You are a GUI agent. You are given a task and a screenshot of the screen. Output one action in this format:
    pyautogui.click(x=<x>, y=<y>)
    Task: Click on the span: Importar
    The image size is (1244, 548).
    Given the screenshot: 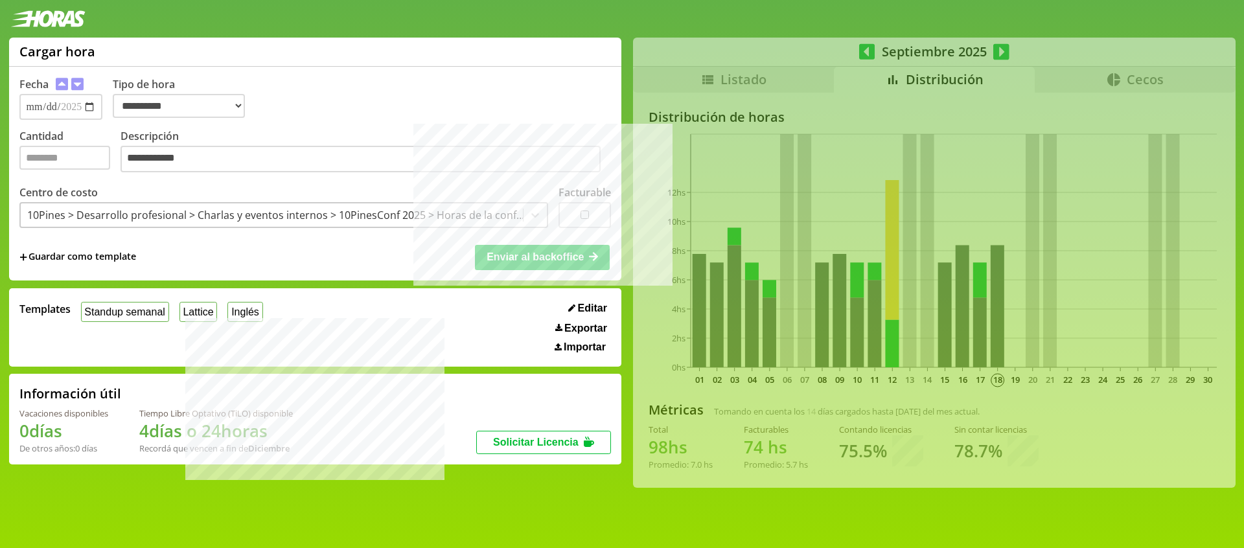 What is the action you would take?
    pyautogui.click(x=585, y=347)
    